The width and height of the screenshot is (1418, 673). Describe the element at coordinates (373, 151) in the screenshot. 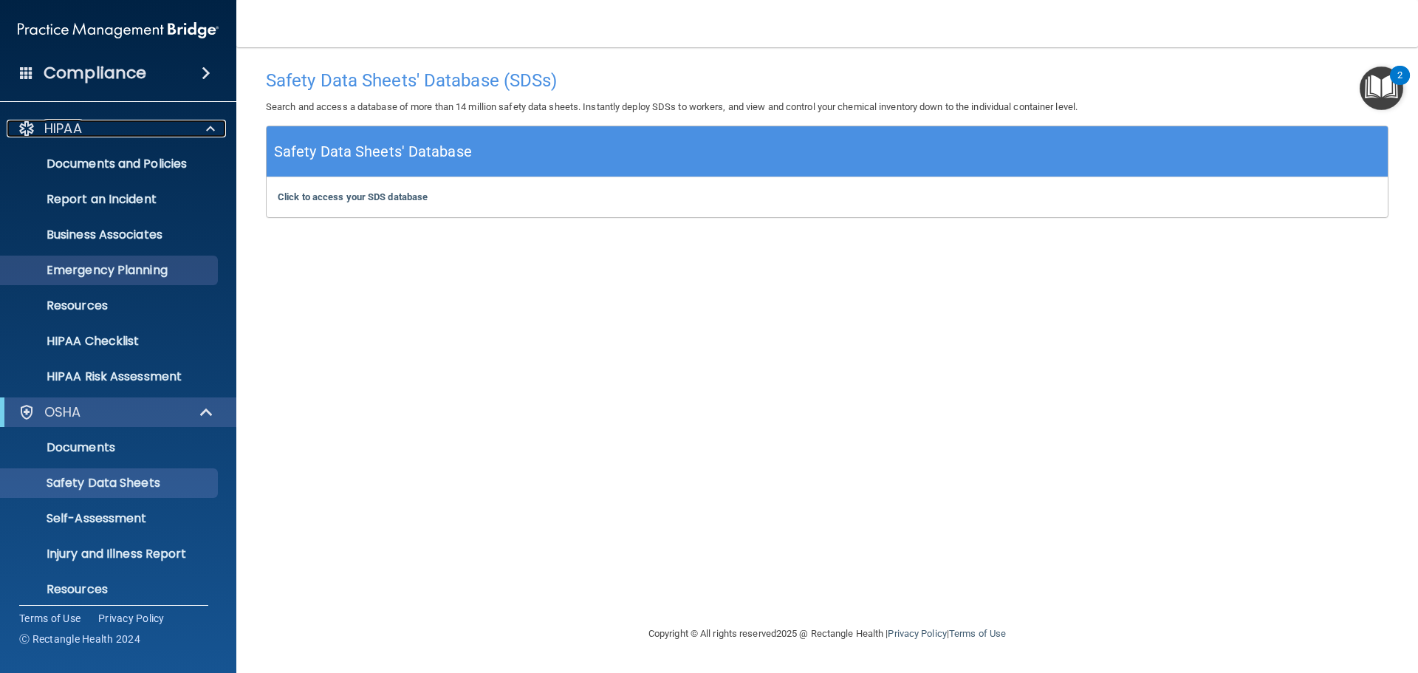

I see `h5: Safety Data Sheets' Database` at that location.